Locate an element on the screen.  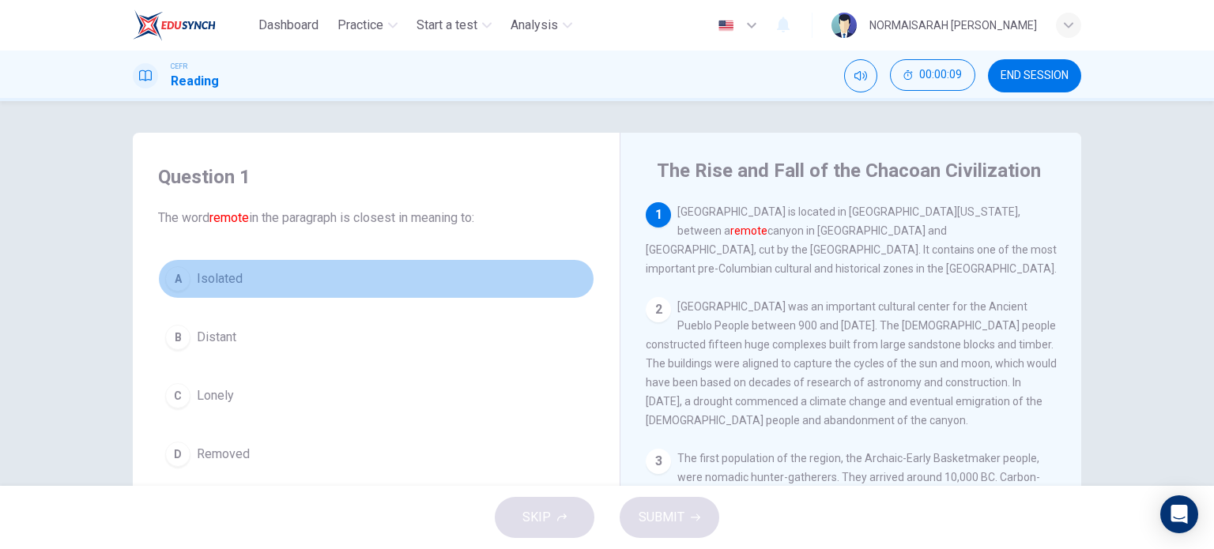
h1: Reading is located at coordinates (194, 81).